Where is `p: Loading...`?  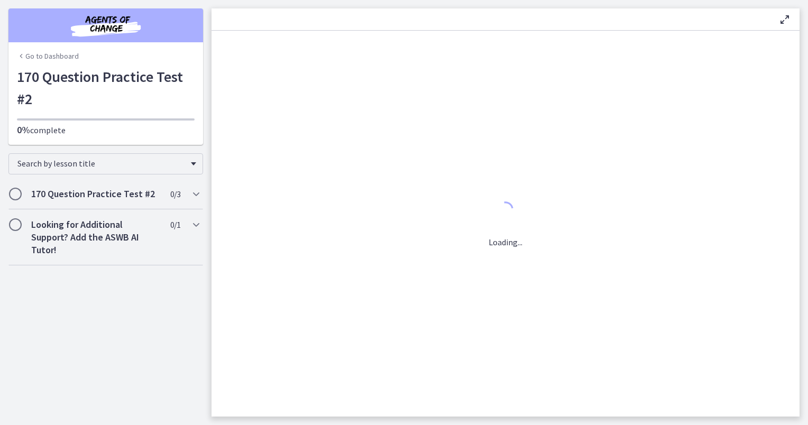
p: Loading... is located at coordinates (506, 242).